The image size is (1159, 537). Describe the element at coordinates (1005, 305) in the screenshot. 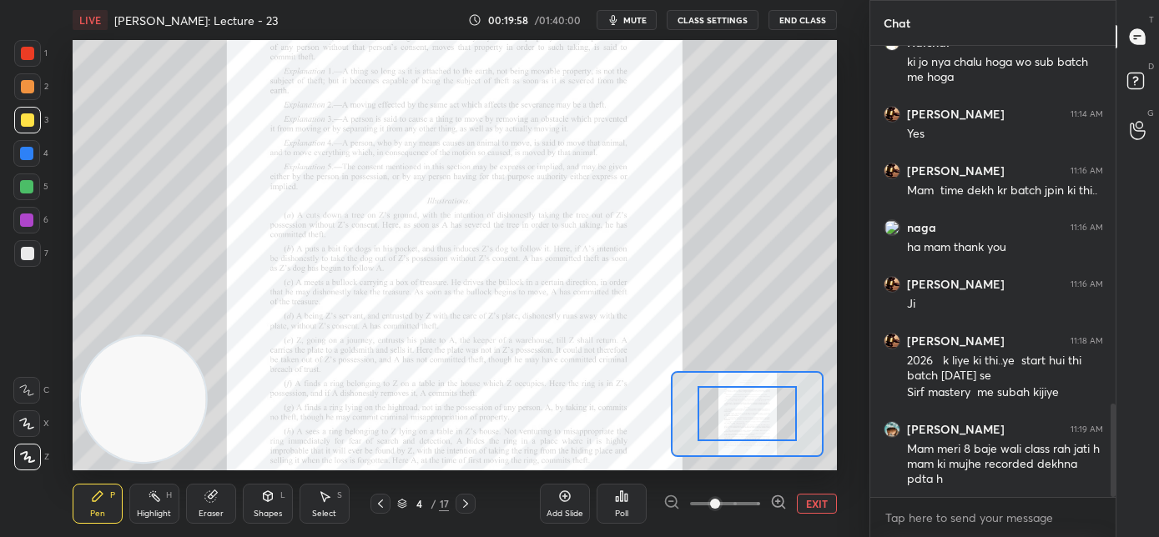

I see `div: Ji` at that location.